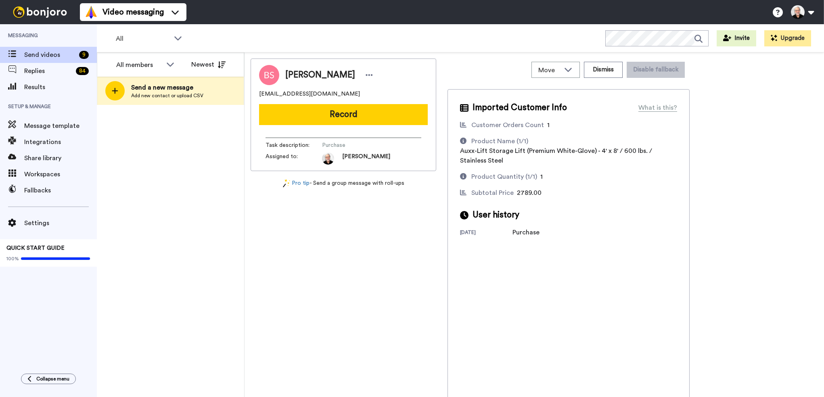 The image size is (824, 397). I want to click on span: Send a new message, so click(167, 88).